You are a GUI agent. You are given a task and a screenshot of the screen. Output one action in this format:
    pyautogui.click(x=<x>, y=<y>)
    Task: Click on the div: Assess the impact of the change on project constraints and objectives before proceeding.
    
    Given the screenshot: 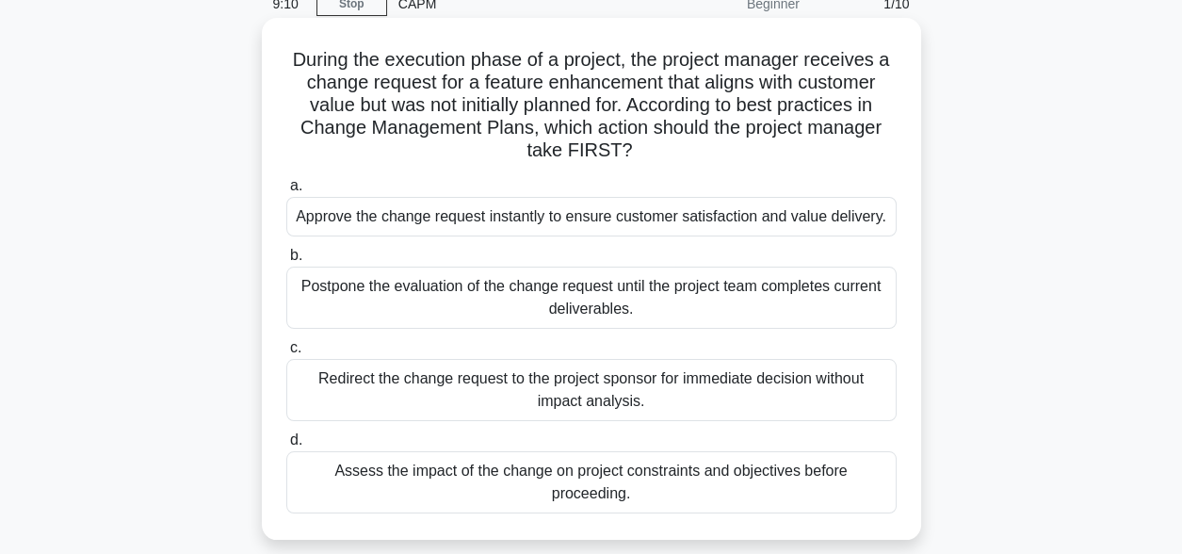 What is the action you would take?
    pyautogui.click(x=591, y=482)
    